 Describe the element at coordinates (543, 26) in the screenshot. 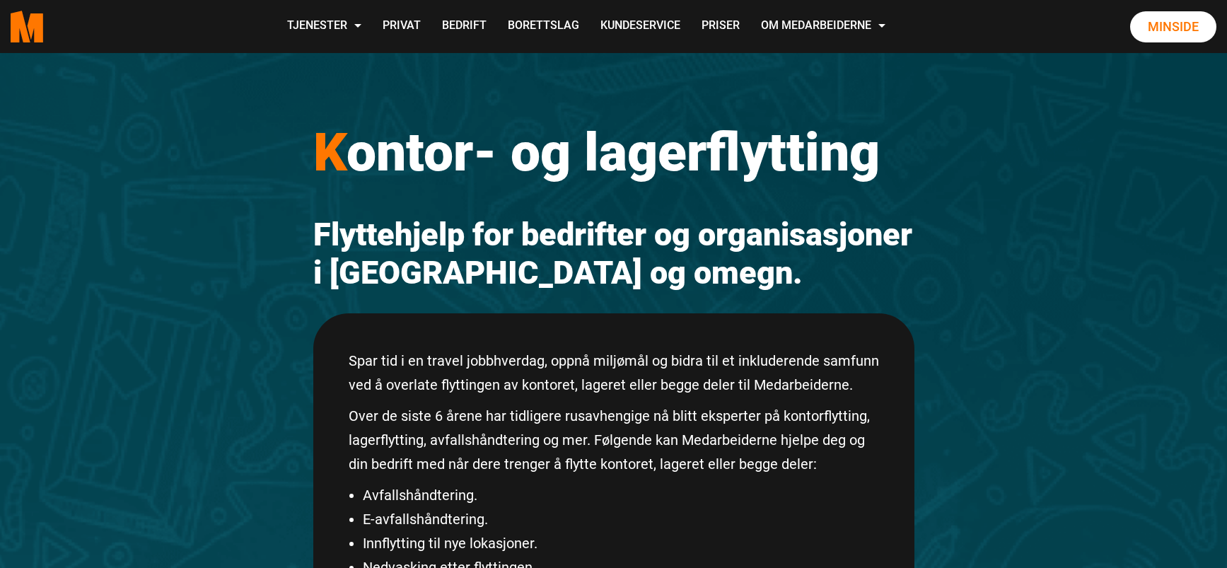

I see `a: Borettslag` at that location.